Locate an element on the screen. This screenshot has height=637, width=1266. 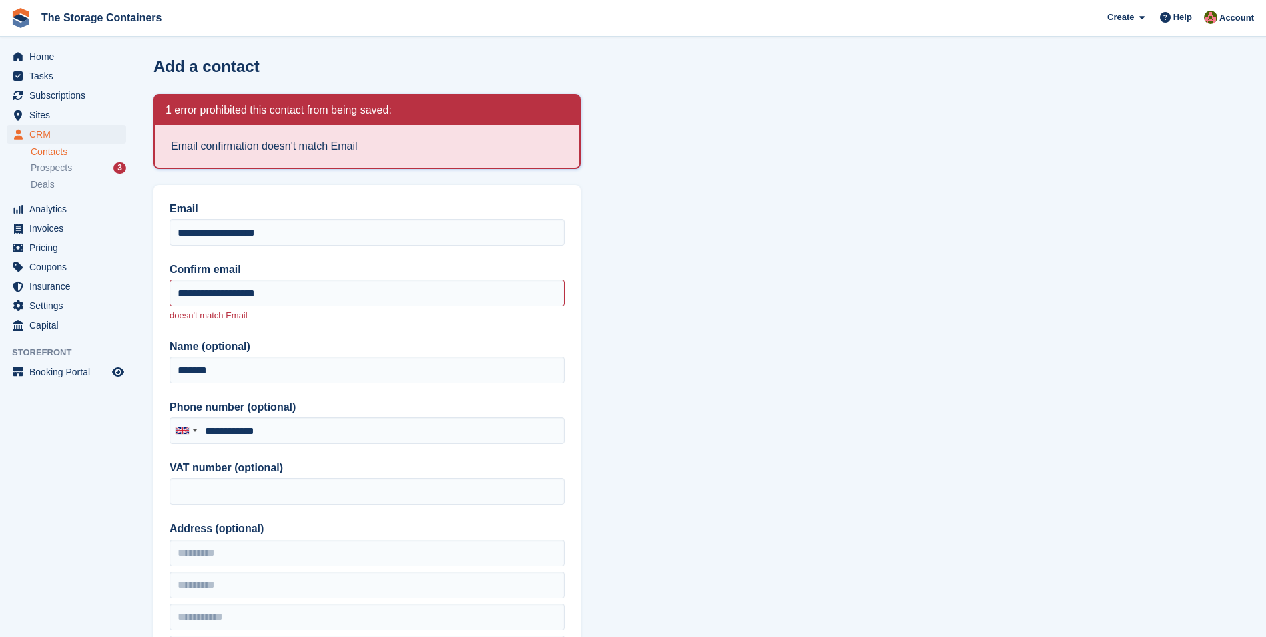
span: Prospects is located at coordinates (51, 168).